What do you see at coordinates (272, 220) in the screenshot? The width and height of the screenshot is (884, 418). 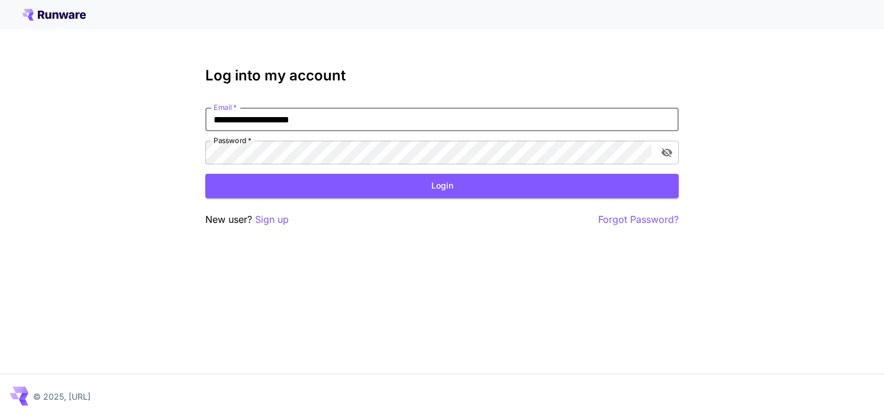 I see `button: Sign up` at bounding box center [272, 220].